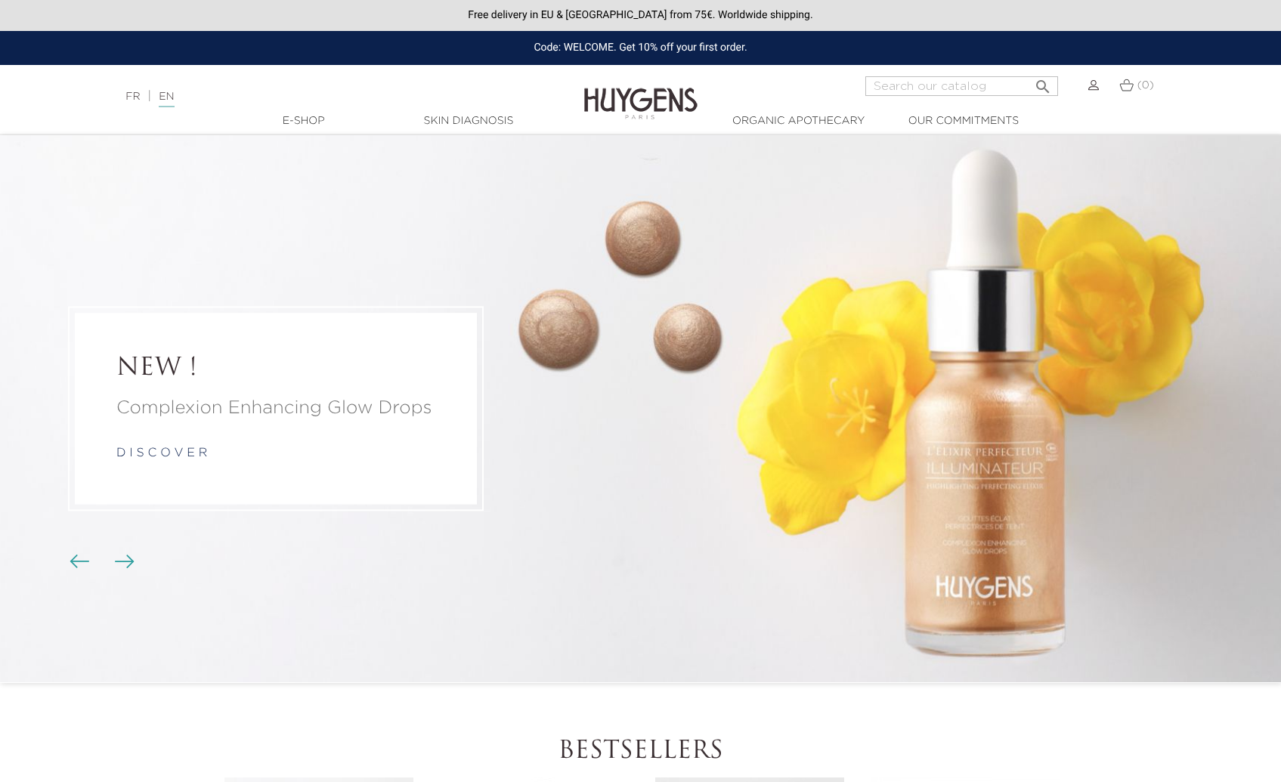 The height and width of the screenshot is (782, 1281). What do you see at coordinates (162, 454) in the screenshot?
I see `a: d i s c o v e r` at bounding box center [162, 454].